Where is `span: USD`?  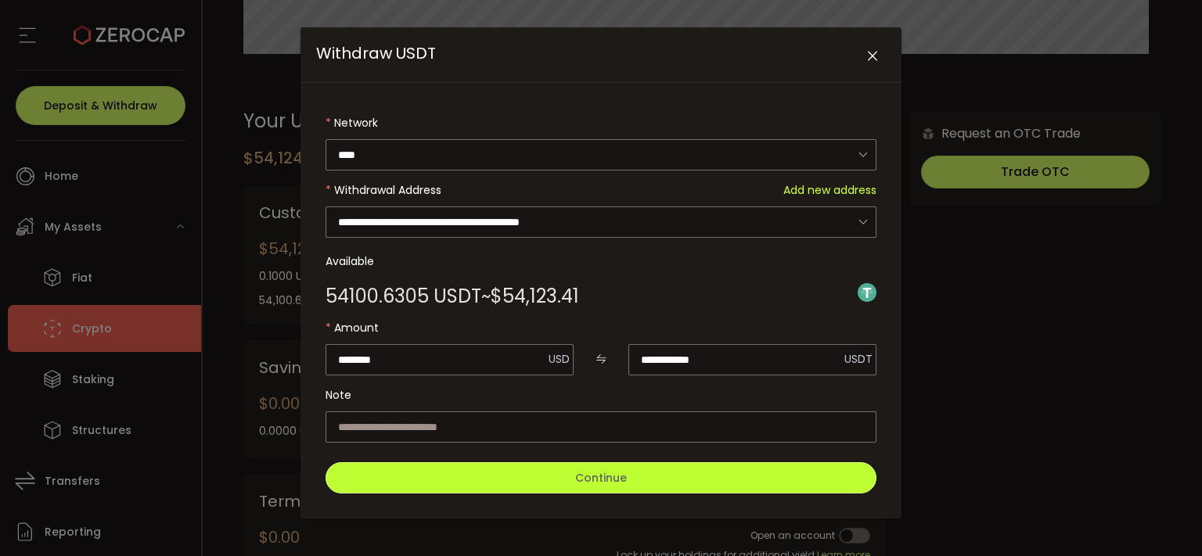
span: USD is located at coordinates (559, 359).